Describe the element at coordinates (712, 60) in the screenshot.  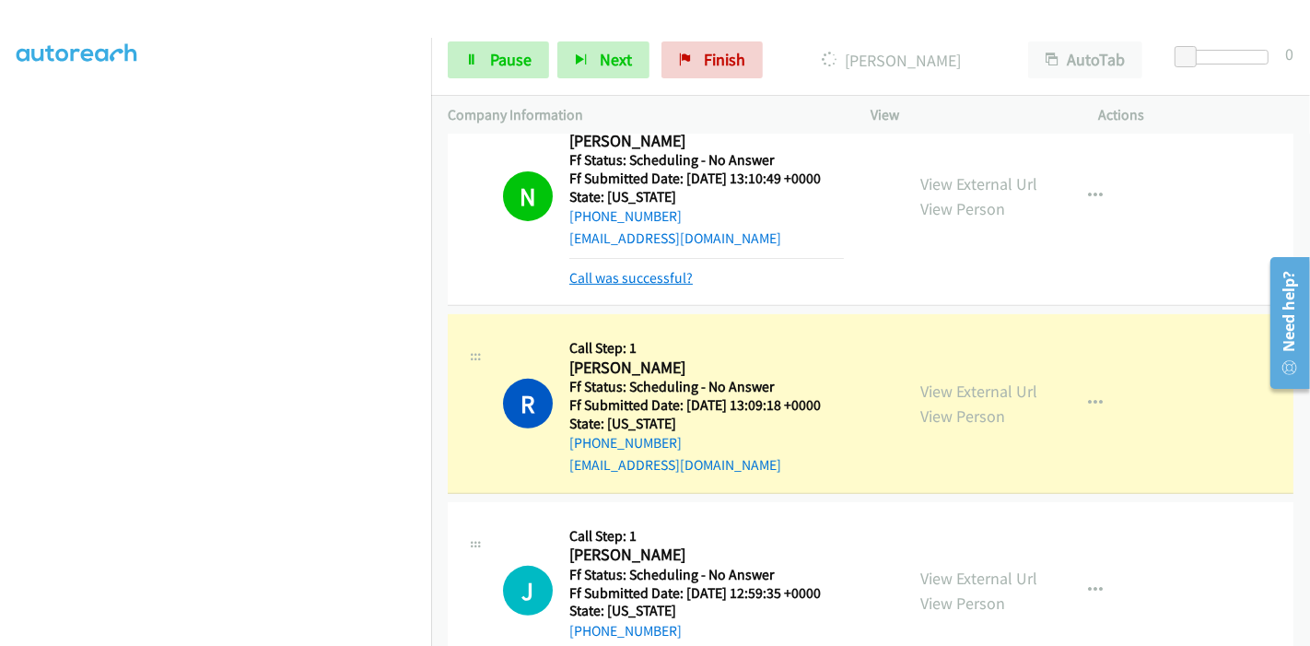
I see `a: Finish` at that location.